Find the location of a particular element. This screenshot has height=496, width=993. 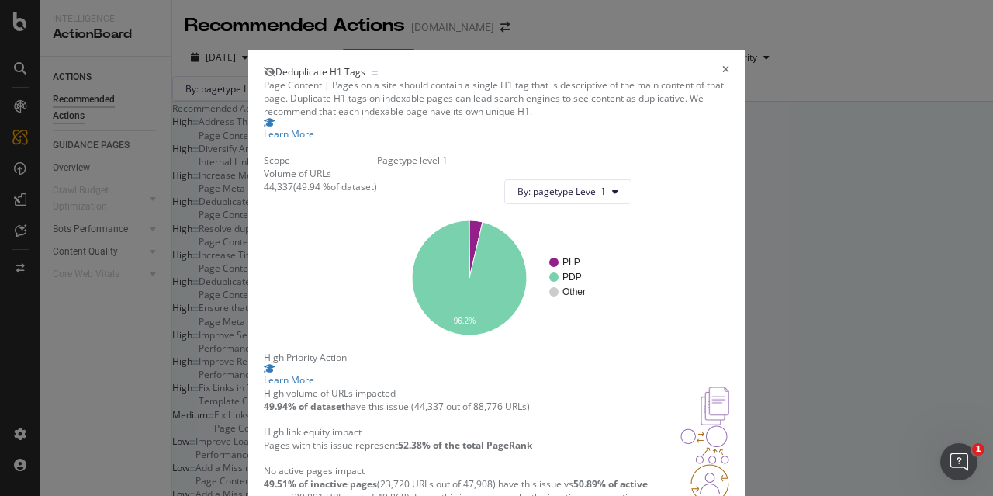

text: PDP is located at coordinates (572, 277).